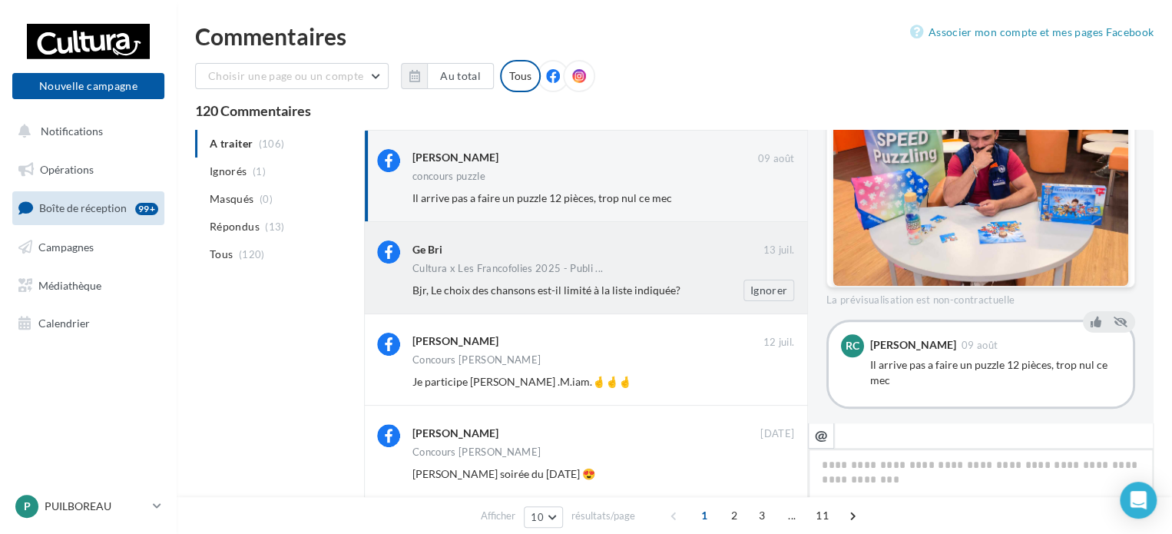  What do you see at coordinates (822, 515) in the screenshot?
I see `span: 11` at bounding box center [822, 515].